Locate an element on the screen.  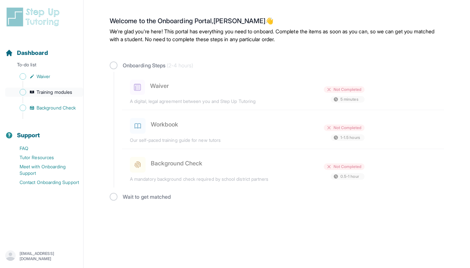
img: logo is located at coordinates (34, 17).